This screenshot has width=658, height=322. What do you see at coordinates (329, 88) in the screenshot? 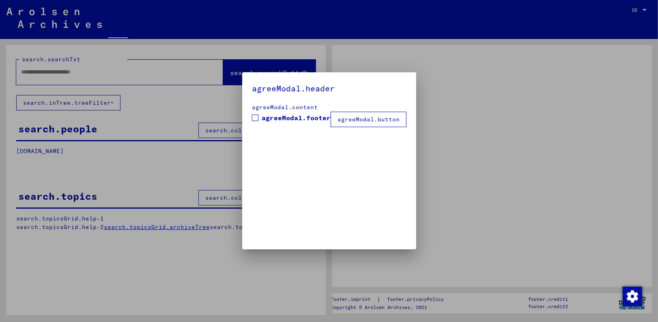
I see `h5: agreeModal.header` at bounding box center [329, 88].